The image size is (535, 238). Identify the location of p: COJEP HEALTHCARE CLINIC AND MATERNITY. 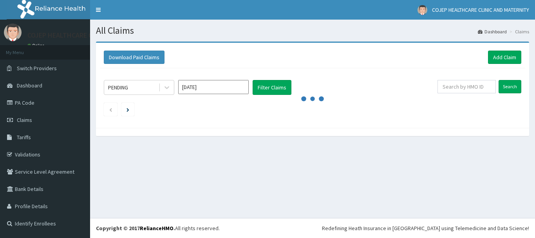
(93, 35).